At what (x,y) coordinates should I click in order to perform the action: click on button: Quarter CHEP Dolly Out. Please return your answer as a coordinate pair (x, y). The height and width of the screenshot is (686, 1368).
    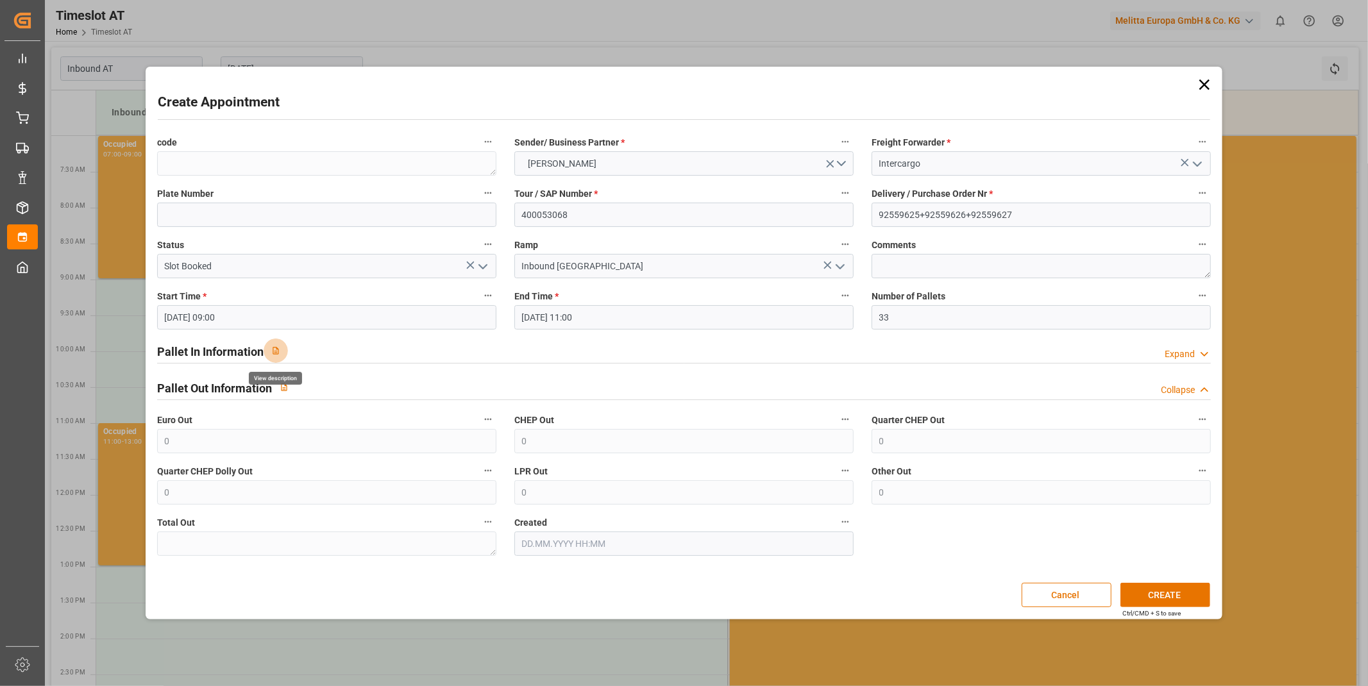
    Looking at the image, I should click on (488, 471).